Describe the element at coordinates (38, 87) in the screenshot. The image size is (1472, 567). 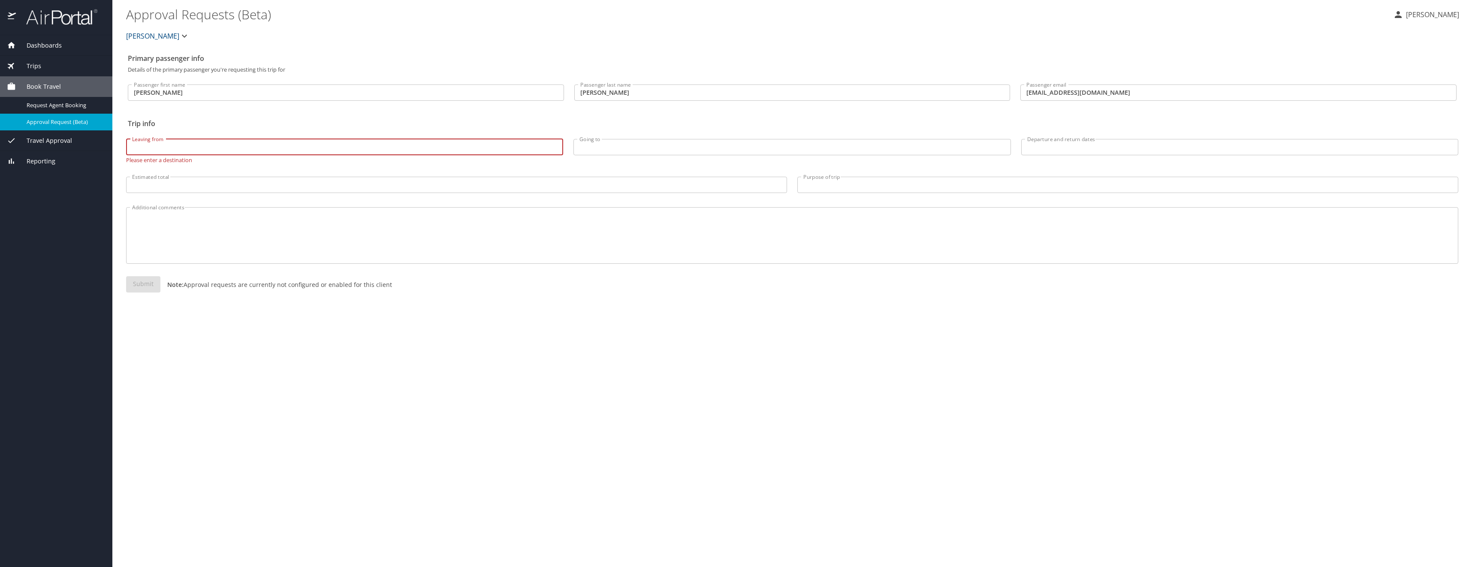
I see `span: Book Travel` at that location.